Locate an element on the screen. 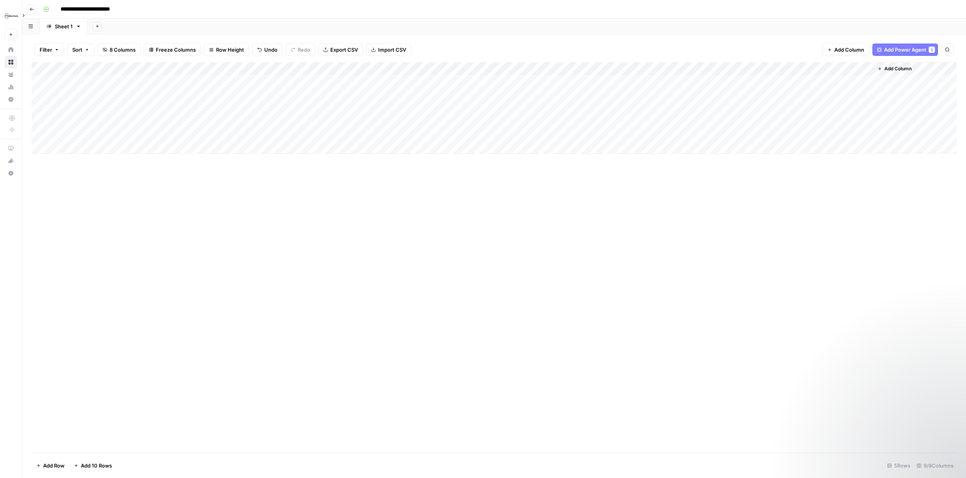  button: Export CSV is located at coordinates (341, 50).